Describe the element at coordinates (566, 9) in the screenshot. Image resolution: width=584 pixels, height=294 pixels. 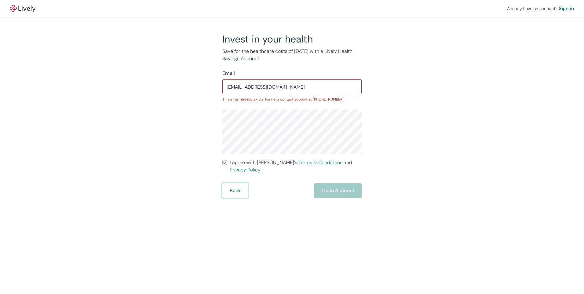
I see `div: Sign in` at that location.